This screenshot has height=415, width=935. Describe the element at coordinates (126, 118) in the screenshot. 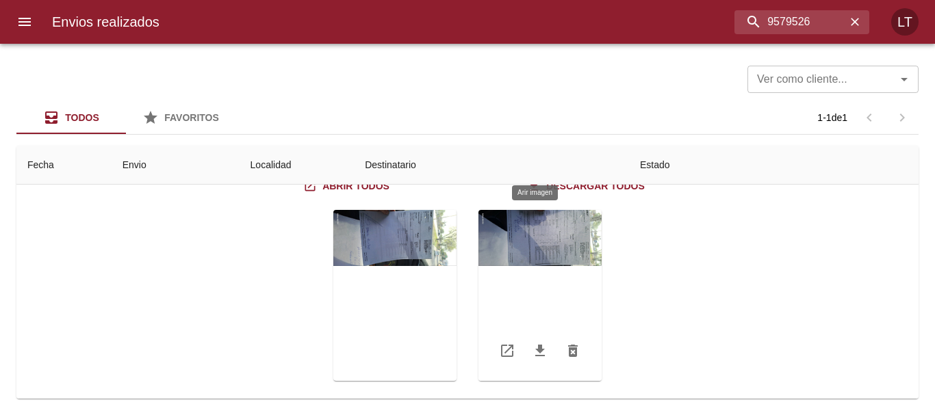

I see `div: Tabs Envios` at that location.